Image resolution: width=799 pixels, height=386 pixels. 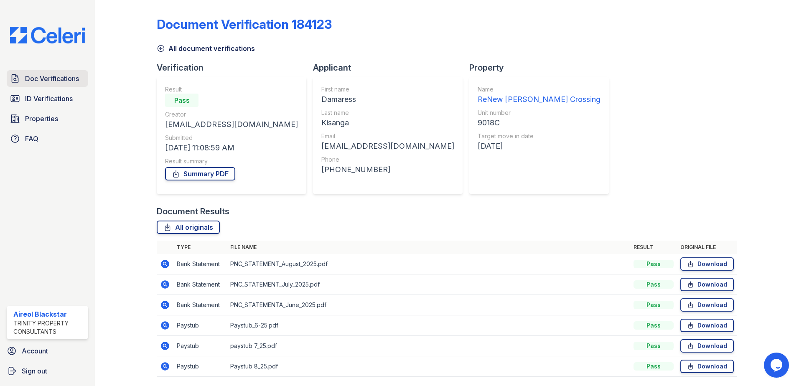 What do you see at coordinates (52, 79) in the screenshot?
I see `span: Doc Verifications` at bounding box center [52, 79].